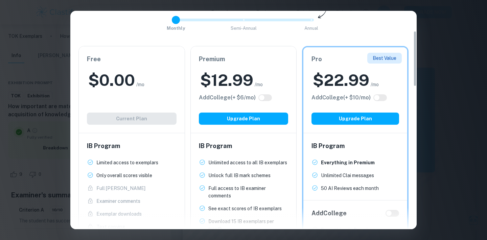 The width and height of the screenshot is (487, 240). What do you see at coordinates (385, 58) in the screenshot?
I see `p: Best Value` at bounding box center [385, 58].